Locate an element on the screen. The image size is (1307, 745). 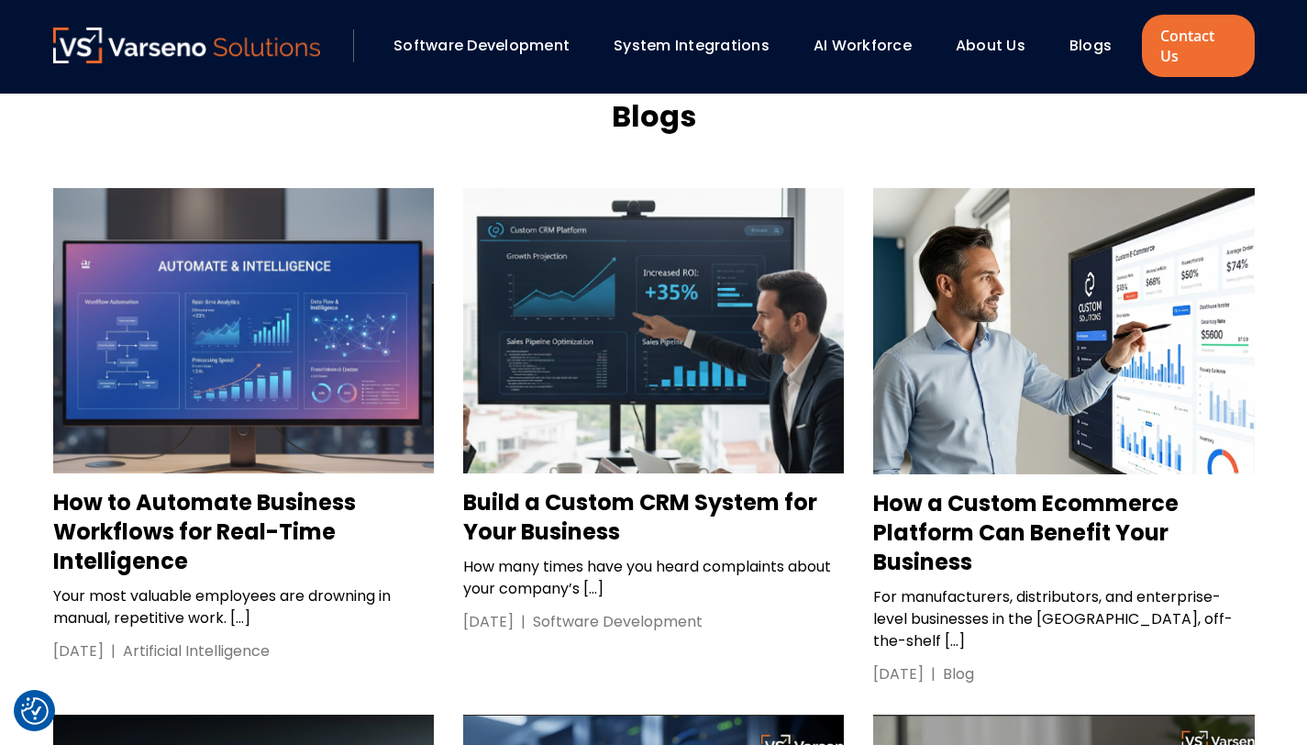
div: AI Workforce is located at coordinates (871, 46).